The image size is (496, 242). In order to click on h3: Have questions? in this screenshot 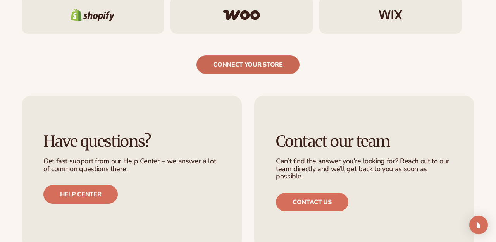, I will do `click(132, 141)`.